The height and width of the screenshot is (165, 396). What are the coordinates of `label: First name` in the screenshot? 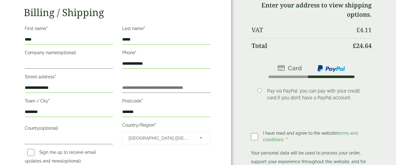 It's located at (69, 29).